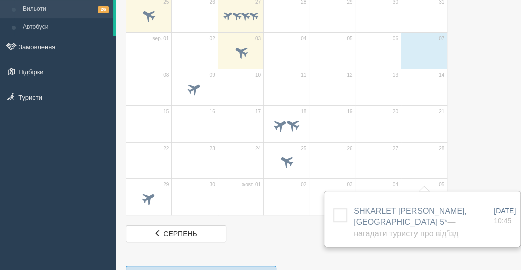 The image size is (521, 270). Describe the element at coordinates (304, 112) in the screenshot. I see `span: 18` at that location.